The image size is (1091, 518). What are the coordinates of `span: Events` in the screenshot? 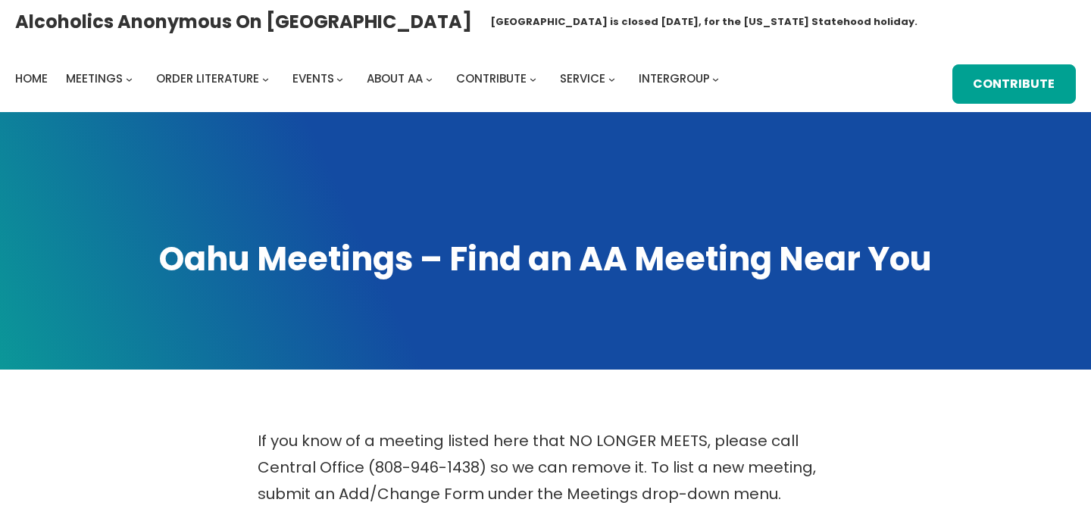 It's located at (313, 78).